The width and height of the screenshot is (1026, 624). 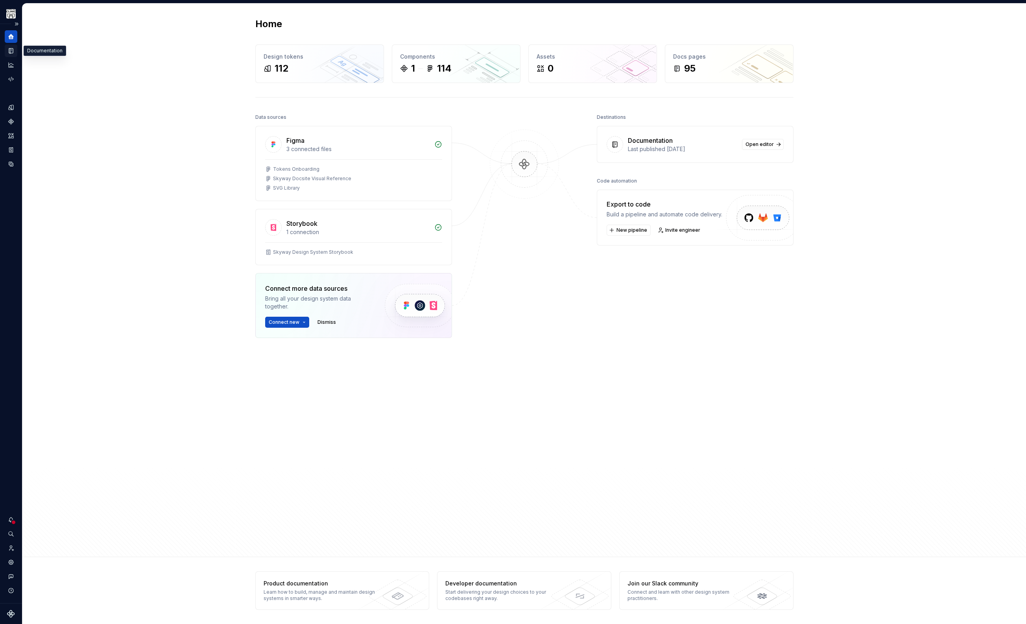 What do you see at coordinates (11, 150) in the screenshot?
I see `a: Storybook stories` at bounding box center [11, 150].